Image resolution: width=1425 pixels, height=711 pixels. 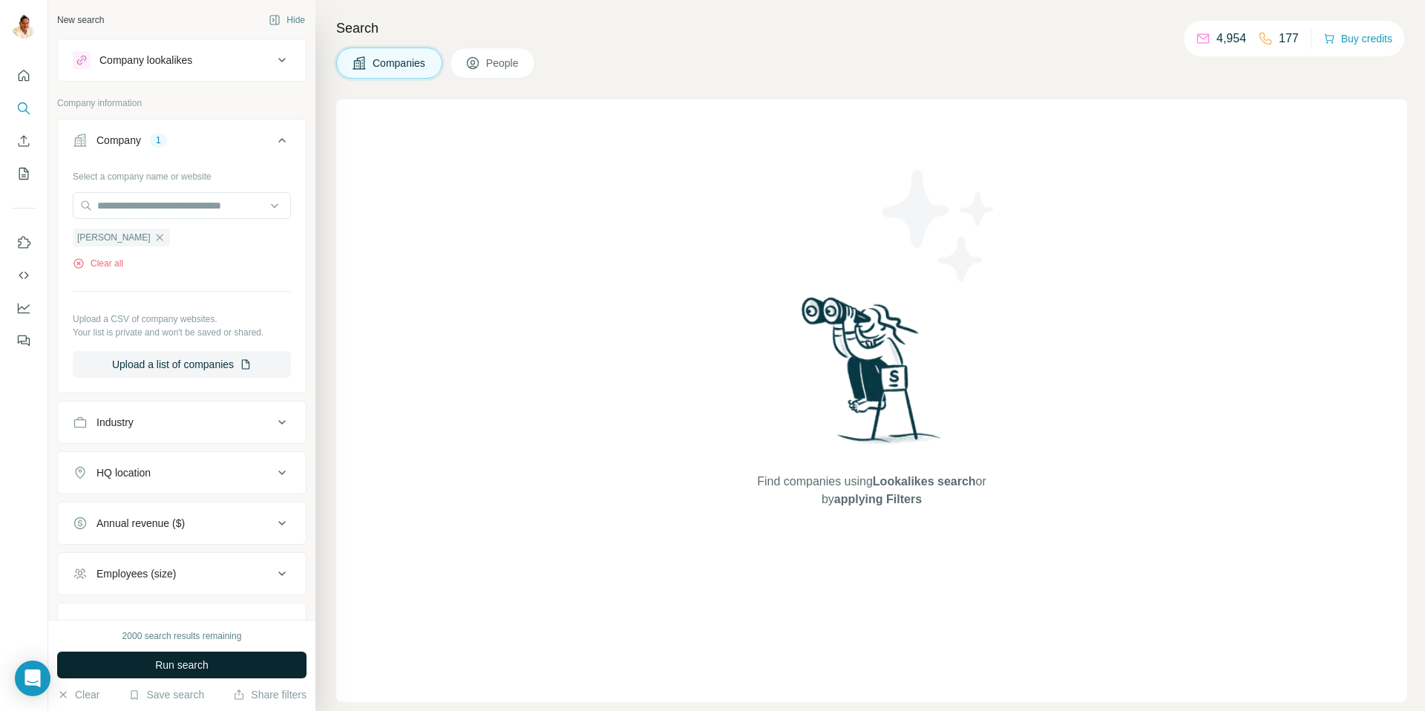 I want to click on div: Open Intercom Messenger, so click(x=33, y=678).